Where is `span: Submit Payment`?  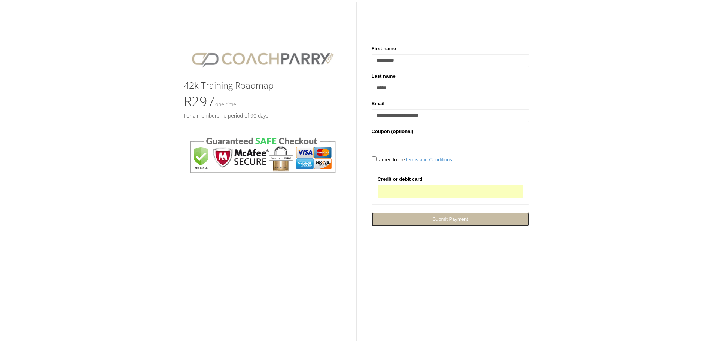
span: Submit Payment is located at coordinates (450, 219).